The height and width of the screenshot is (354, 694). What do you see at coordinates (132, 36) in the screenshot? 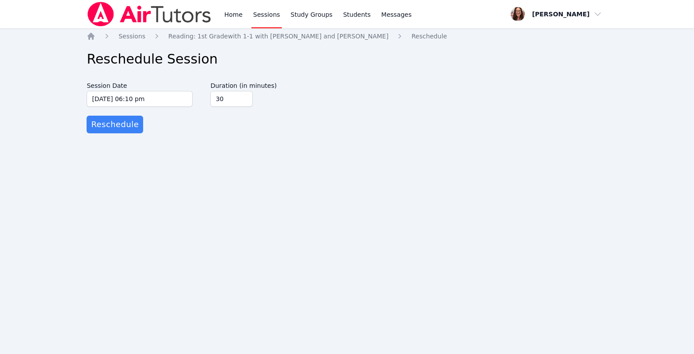
I see `a: Sessions` at bounding box center [132, 36].